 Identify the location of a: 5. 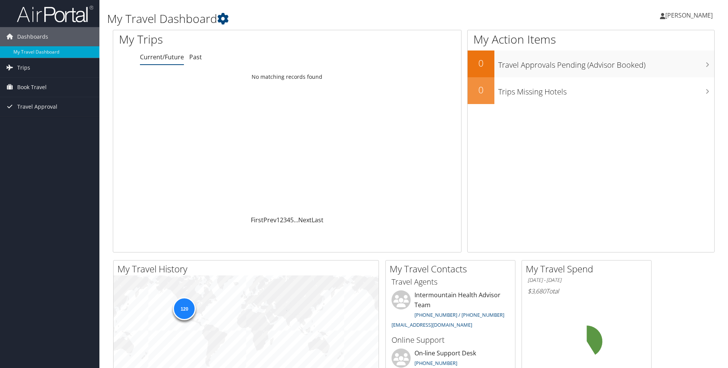
(292, 220).